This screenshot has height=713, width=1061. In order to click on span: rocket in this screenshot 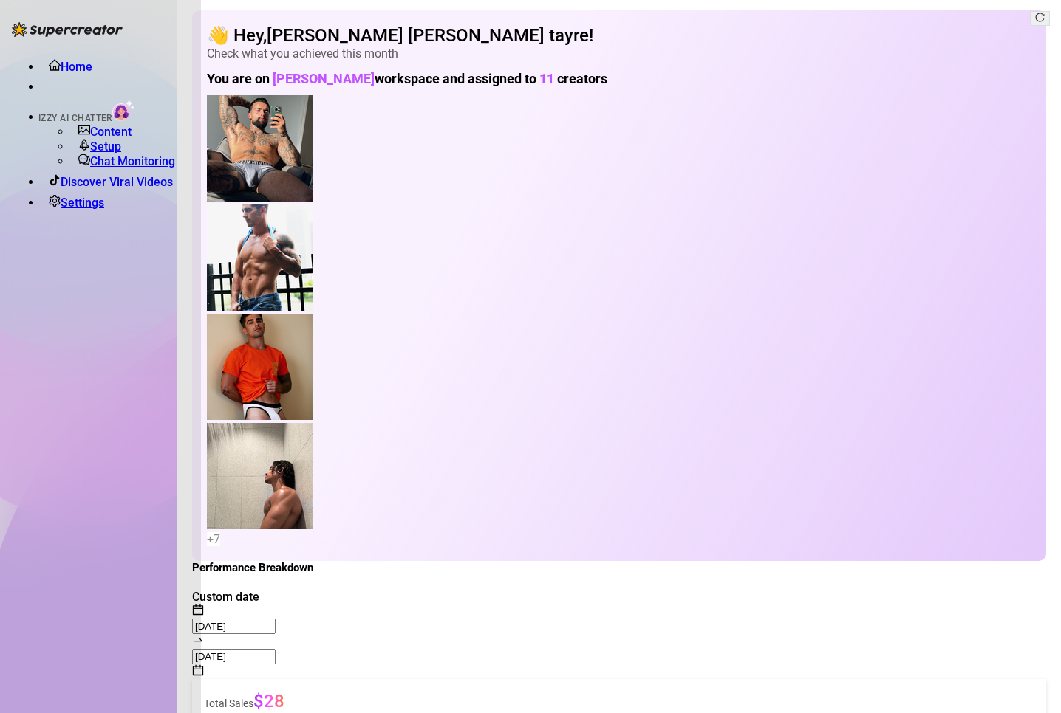, I will do `click(84, 146)`.